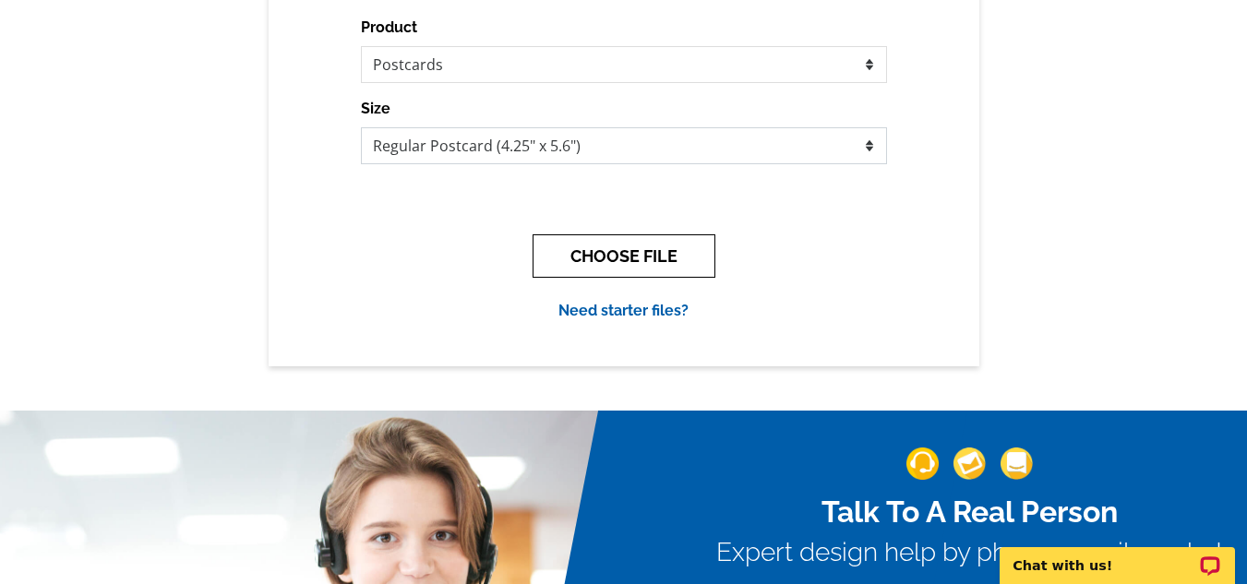 The width and height of the screenshot is (1247, 584). Describe the element at coordinates (970, 553) in the screenshot. I see `h3: Expert design help by phone, email, or chat` at that location.